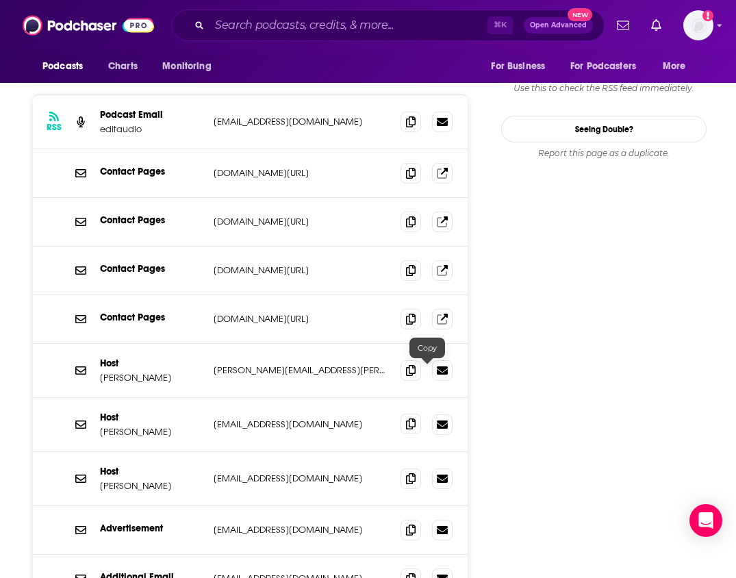  What do you see at coordinates (62, 66) in the screenshot?
I see `span: Podcasts` at bounding box center [62, 66].